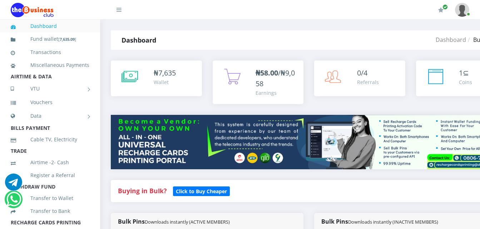 The width and height of the screenshot is (480, 229). What do you see at coordinates (362, 73) in the screenshot?
I see `span: 0/4` at bounding box center [362, 73].